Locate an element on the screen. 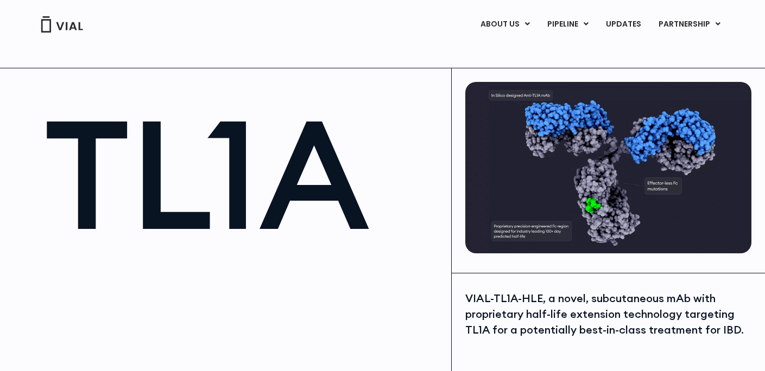  img: TL1A antibody diagram. is located at coordinates (608, 168).